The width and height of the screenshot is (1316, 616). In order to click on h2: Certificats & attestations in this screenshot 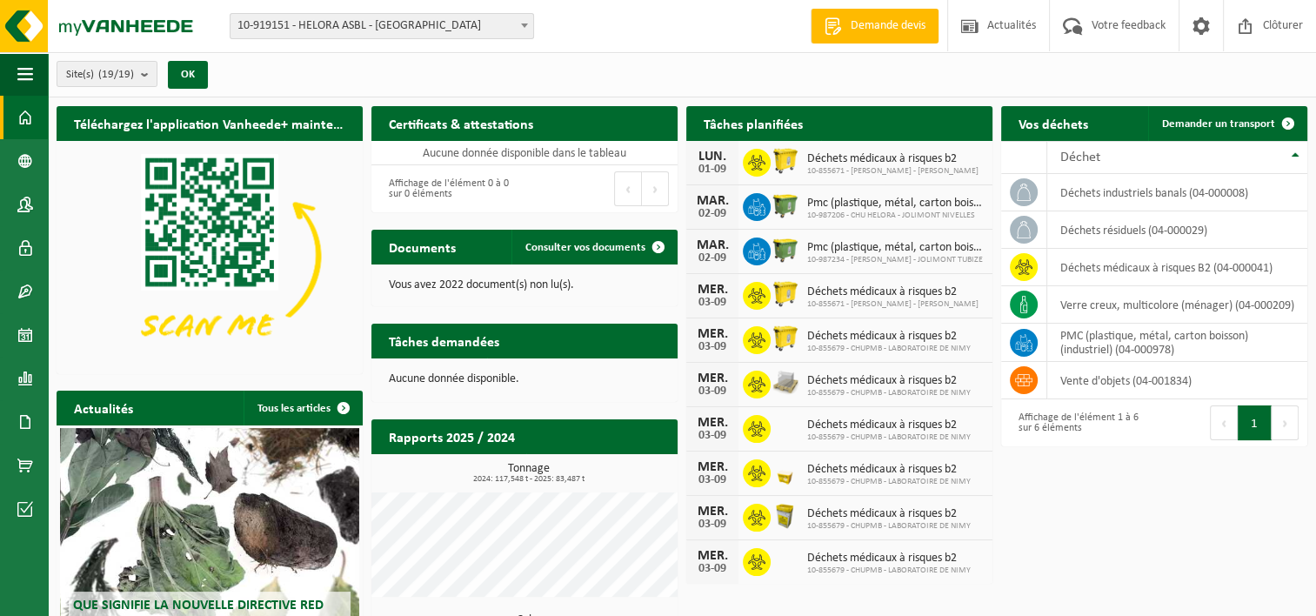, I will do `click(461, 123)`.